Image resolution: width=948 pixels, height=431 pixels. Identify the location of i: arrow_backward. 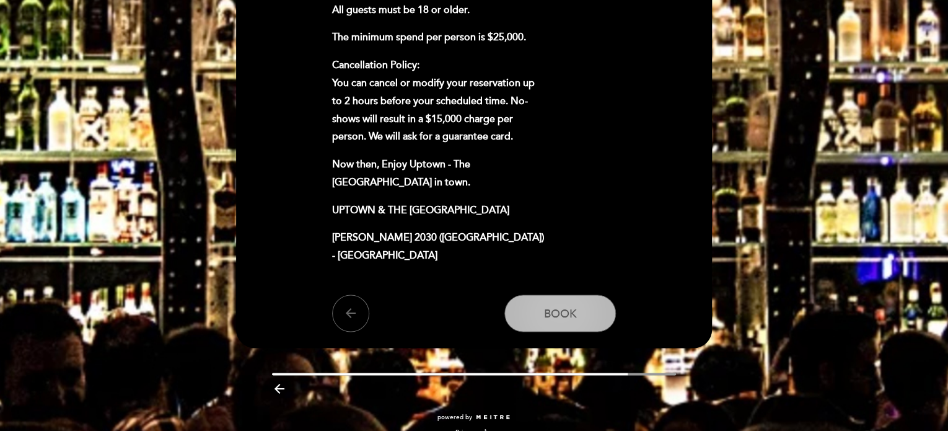
(280, 389).